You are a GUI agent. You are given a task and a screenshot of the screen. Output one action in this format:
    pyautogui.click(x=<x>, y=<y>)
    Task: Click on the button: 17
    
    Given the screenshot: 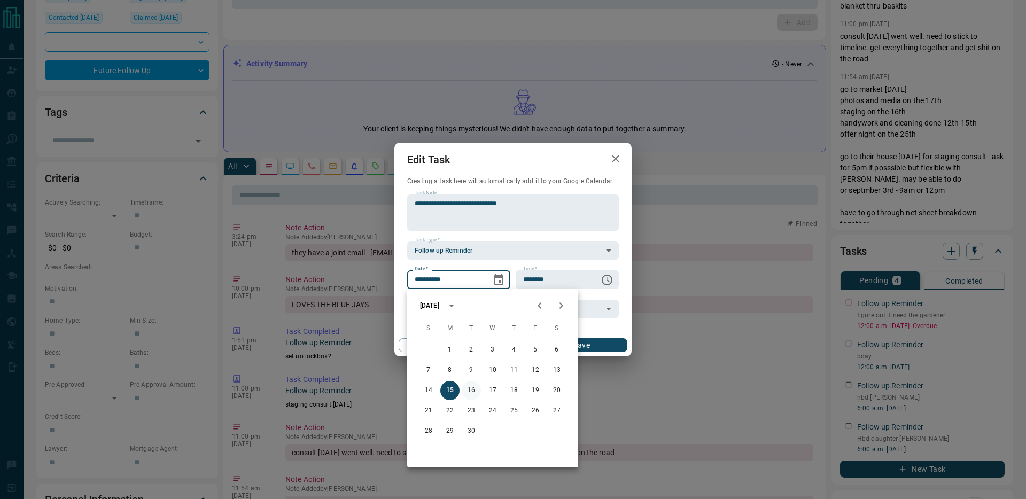 What is the action you would take?
    pyautogui.click(x=493, y=391)
    